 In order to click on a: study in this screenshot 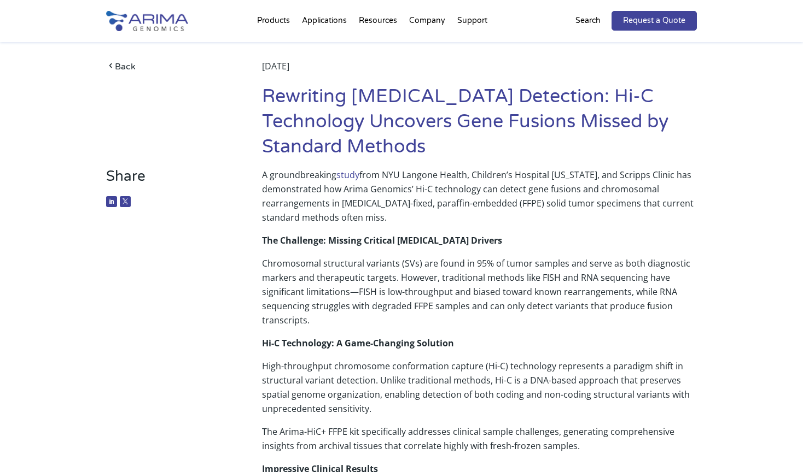, I will do `click(348, 175)`.